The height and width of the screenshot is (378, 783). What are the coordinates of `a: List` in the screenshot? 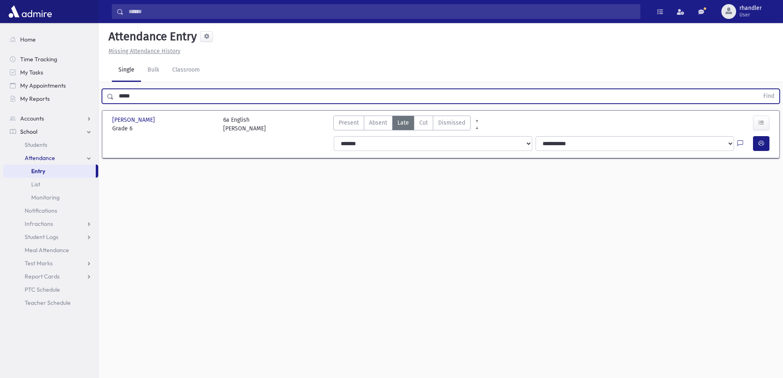 It's located at (51, 184).